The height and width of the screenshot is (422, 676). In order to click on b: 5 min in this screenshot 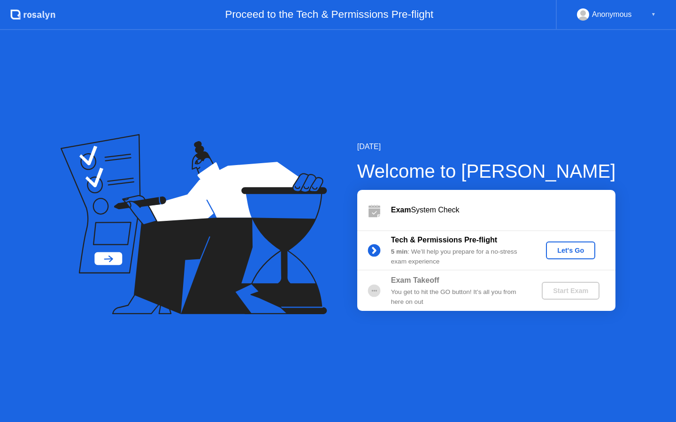, I will do `click(399, 252)`.